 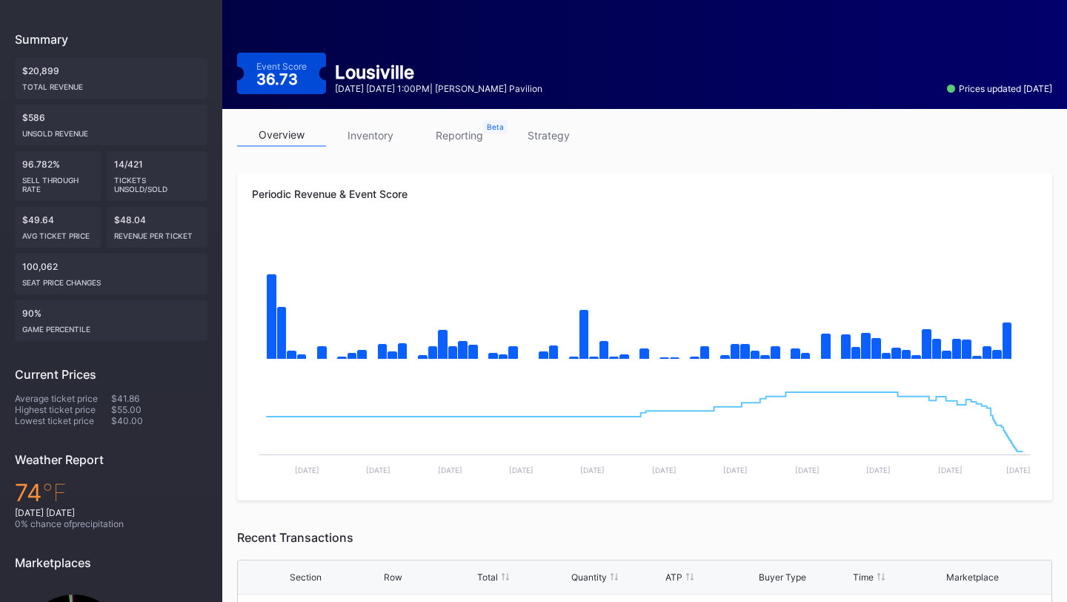 What do you see at coordinates (282, 135) in the screenshot?
I see `a: overview` at bounding box center [282, 135].